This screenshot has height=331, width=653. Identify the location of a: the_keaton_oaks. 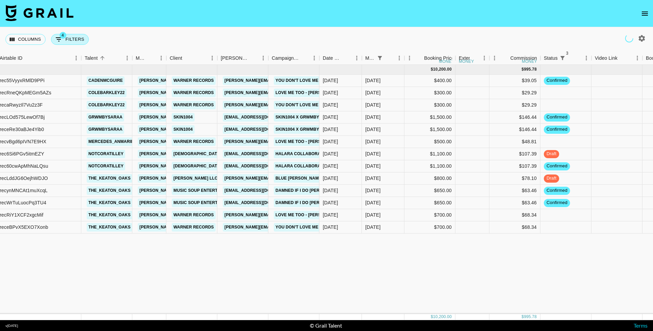
(109, 191).